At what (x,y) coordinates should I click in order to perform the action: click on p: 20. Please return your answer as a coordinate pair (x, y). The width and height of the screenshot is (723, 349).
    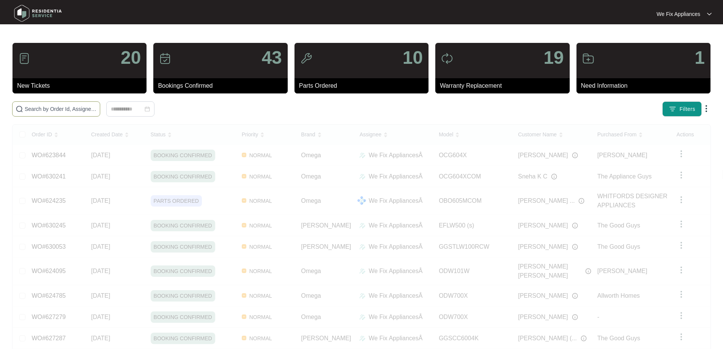
    Looking at the image, I should click on (131, 58).